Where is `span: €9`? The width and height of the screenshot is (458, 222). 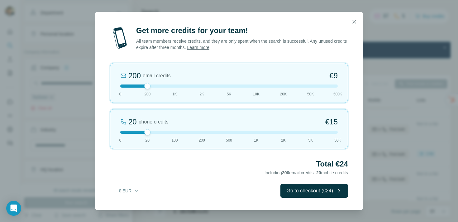
span: €9 is located at coordinates (334, 76).